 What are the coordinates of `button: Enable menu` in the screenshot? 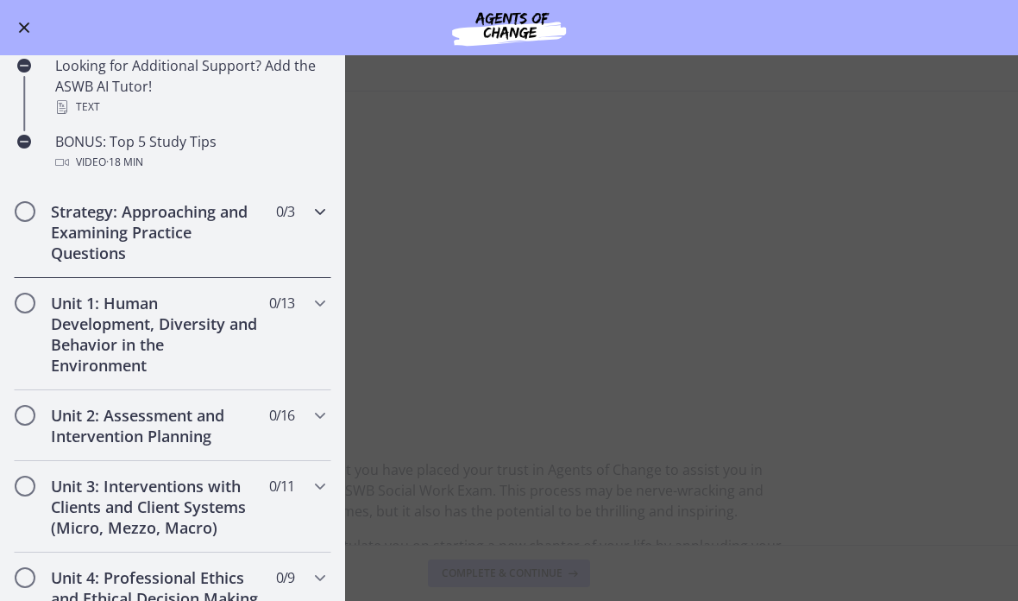 It's located at (24, 28).